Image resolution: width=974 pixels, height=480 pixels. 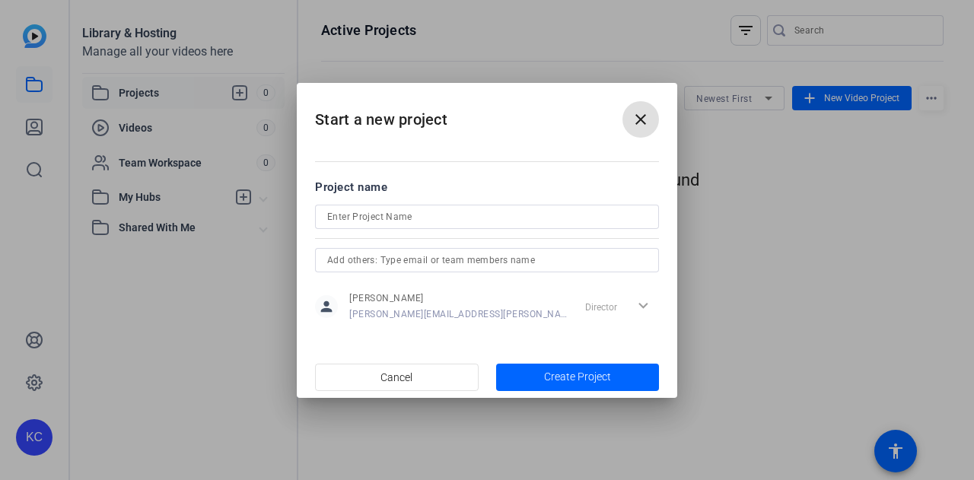 I want to click on mat-icon: close, so click(x=641, y=119).